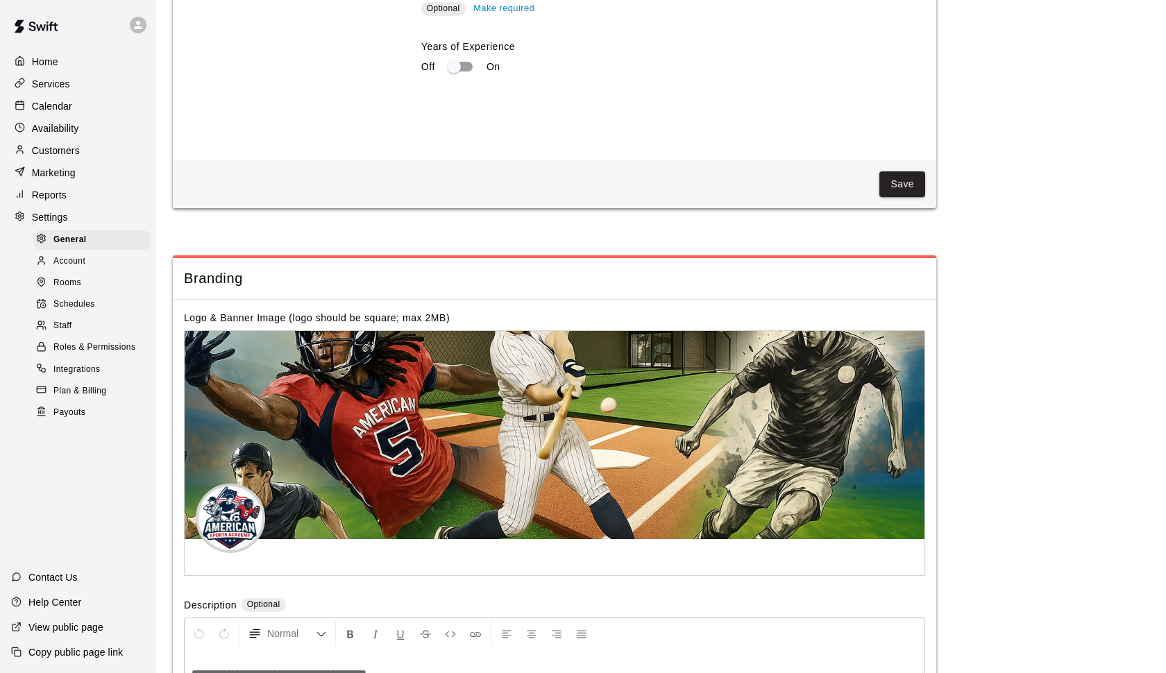  I want to click on a: Home, so click(78, 62).